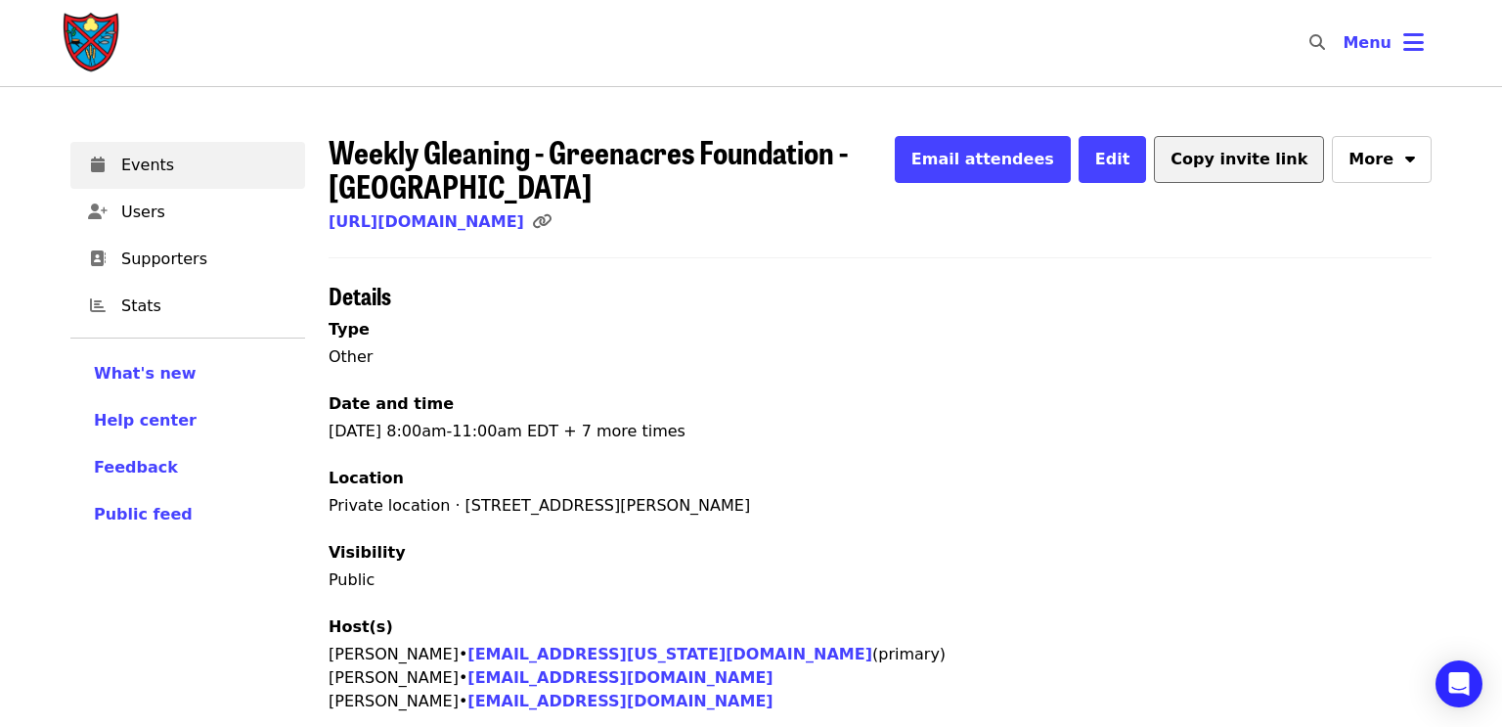 This screenshot has height=727, width=1502. I want to click on span: Details, so click(360, 294).